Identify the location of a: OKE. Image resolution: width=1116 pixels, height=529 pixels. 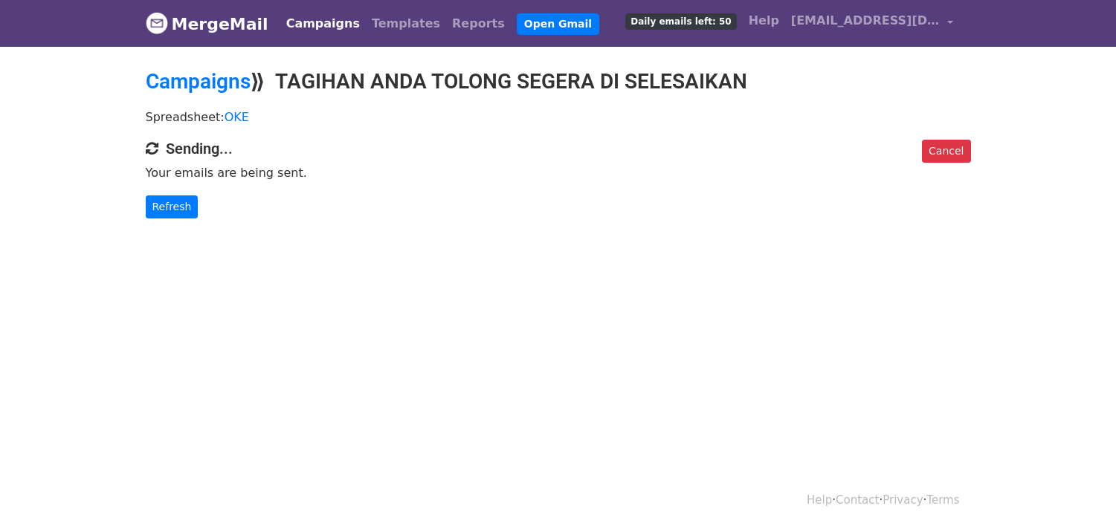
(236, 117).